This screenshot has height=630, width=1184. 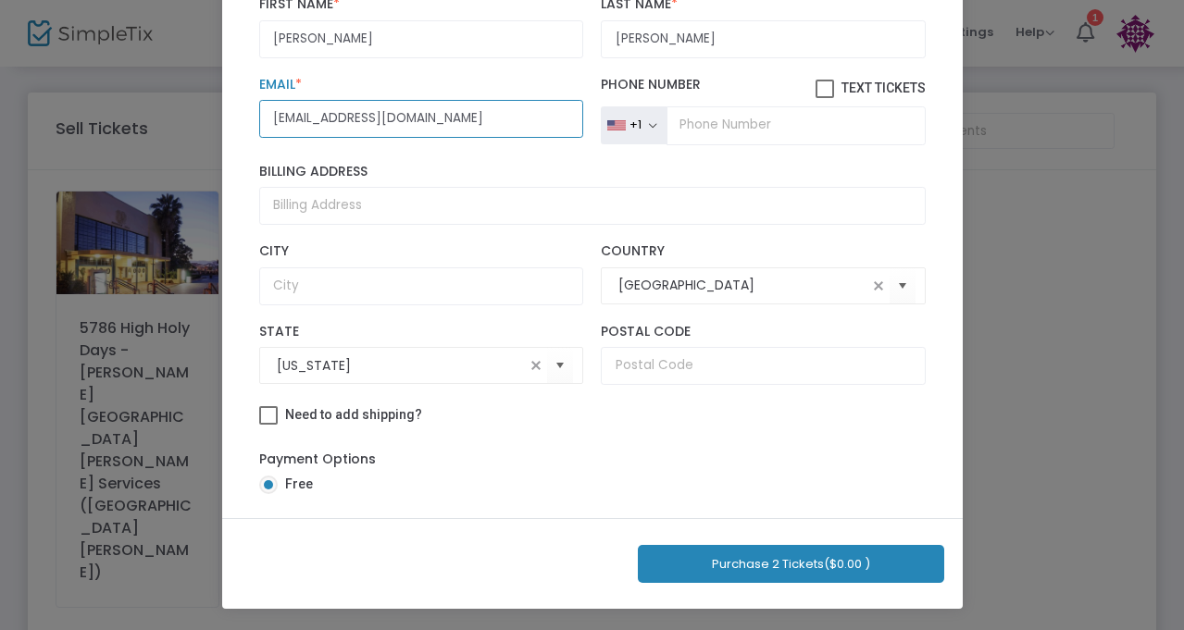 What do you see at coordinates (633, 126) in the screenshot?
I see `button: +1` at bounding box center [633, 126].